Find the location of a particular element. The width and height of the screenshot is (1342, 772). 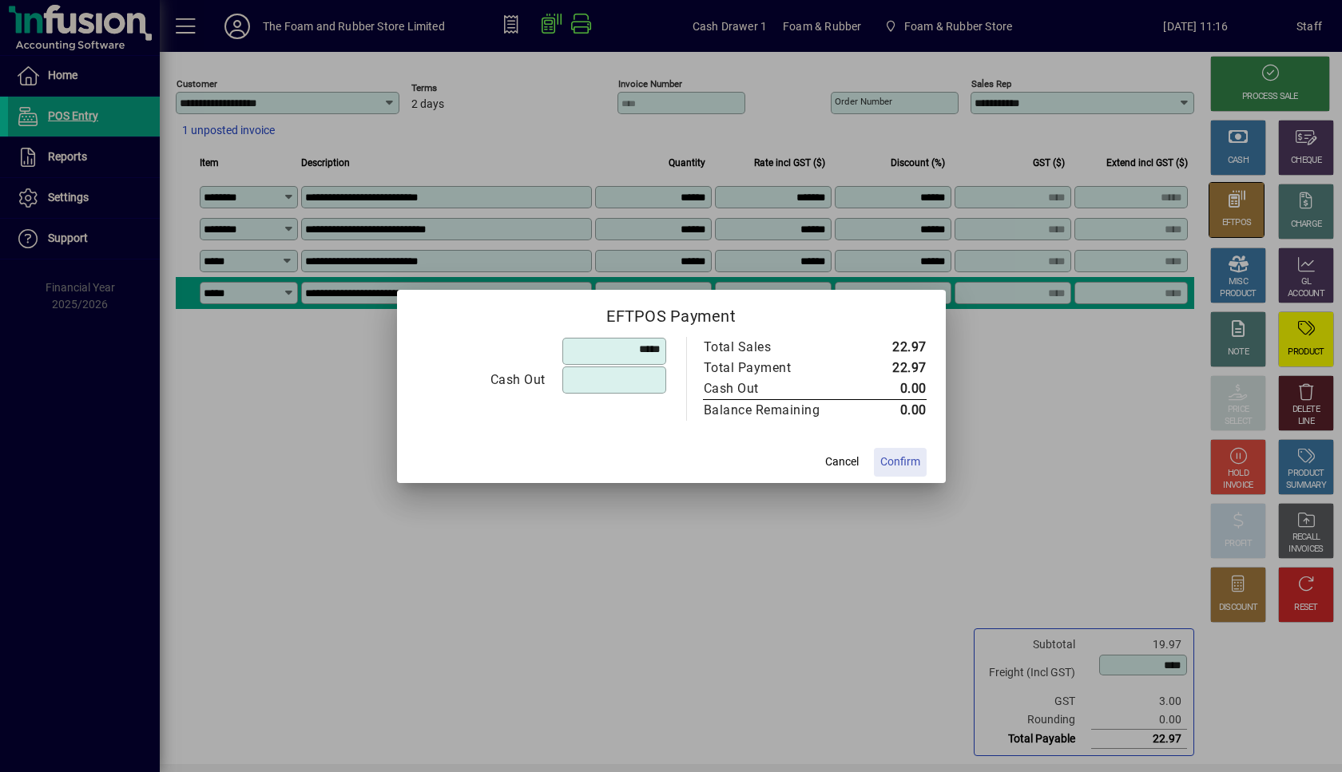

button: Confirm is located at coordinates (900, 463).